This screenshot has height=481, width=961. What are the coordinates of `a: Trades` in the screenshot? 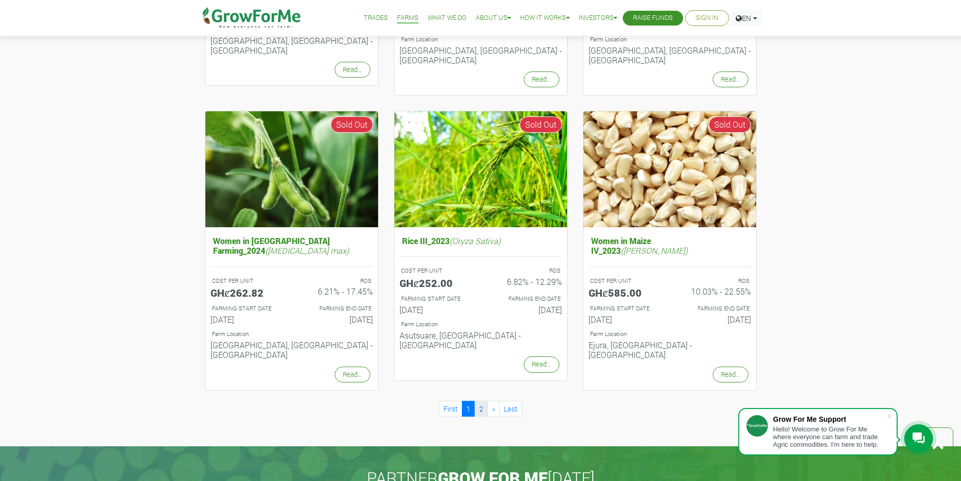 It's located at (376, 18).